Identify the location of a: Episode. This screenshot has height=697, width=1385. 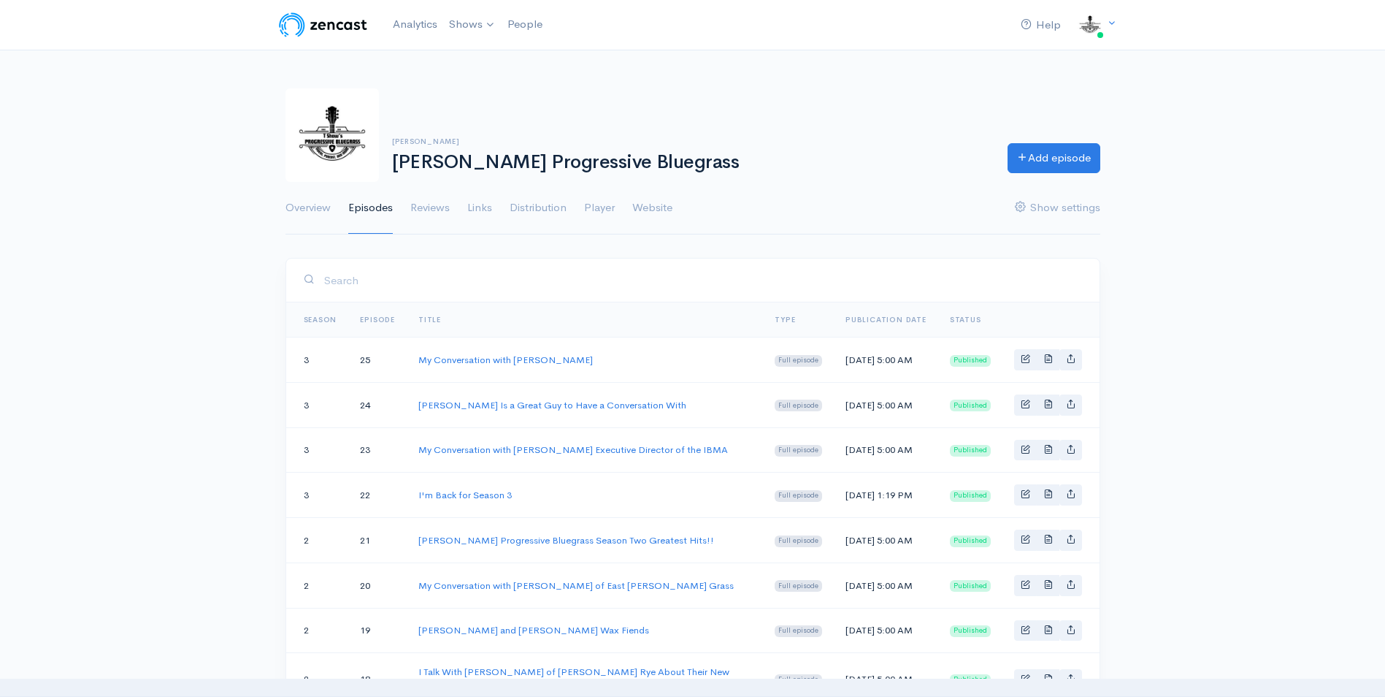
(377, 319).